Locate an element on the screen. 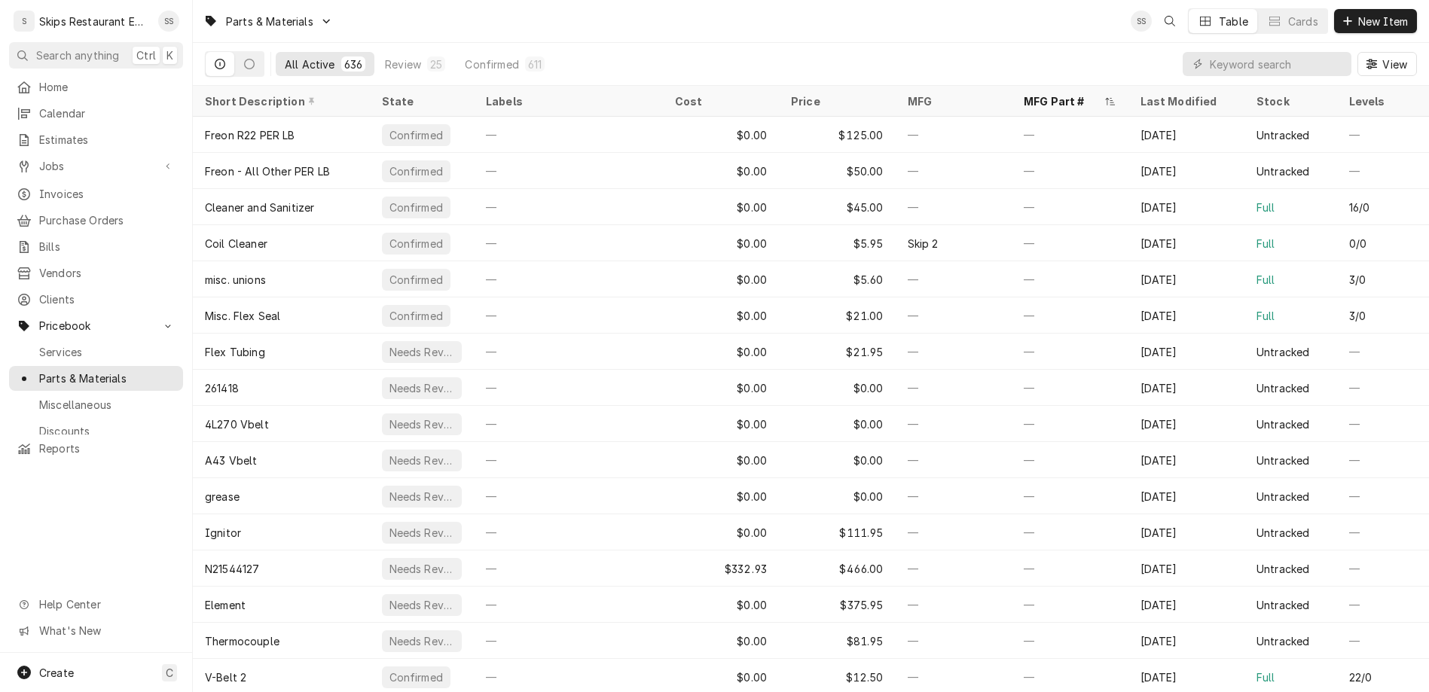 This screenshot has height=692, width=1429. span: Purchase Orders is located at coordinates (107, 220).